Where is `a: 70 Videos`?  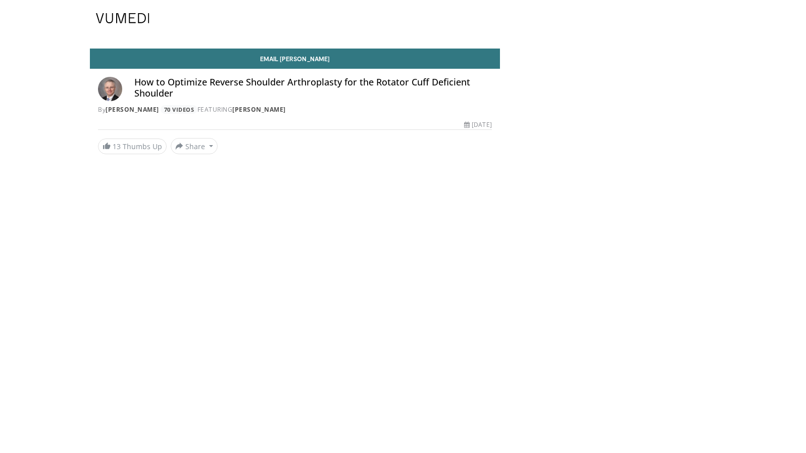
a: 70 Videos is located at coordinates (179, 109).